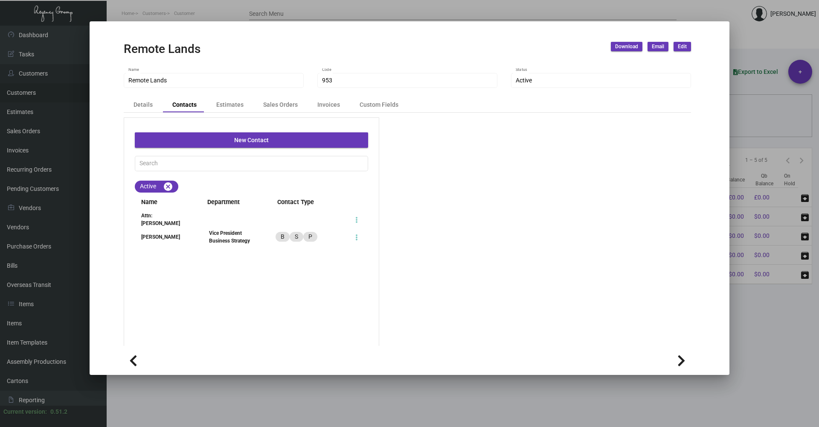  What do you see at coordinates (627, 46) in the screenshot?
I see `button: Download` at bounding box center [627, 46].